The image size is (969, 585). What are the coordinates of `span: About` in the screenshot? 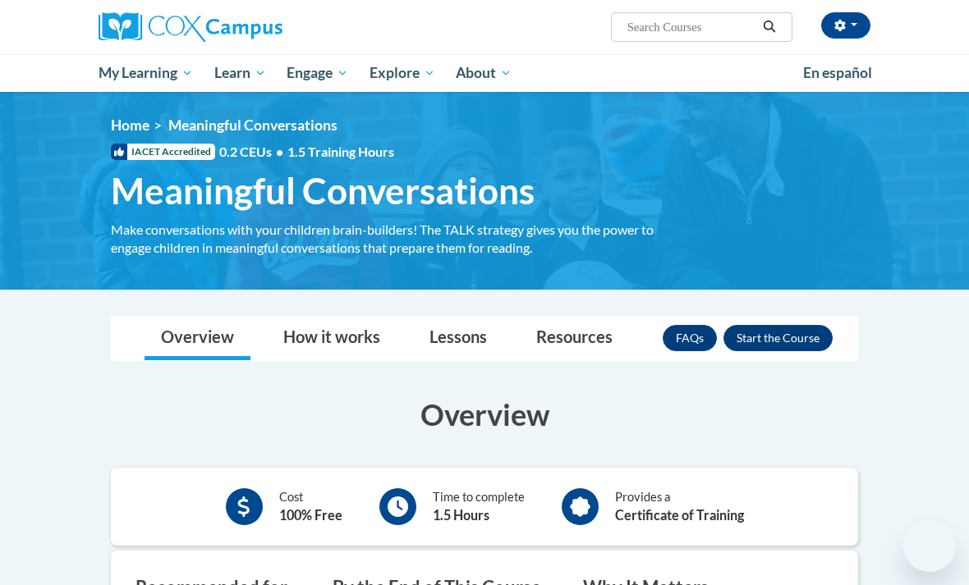 It's located at (484, 73).